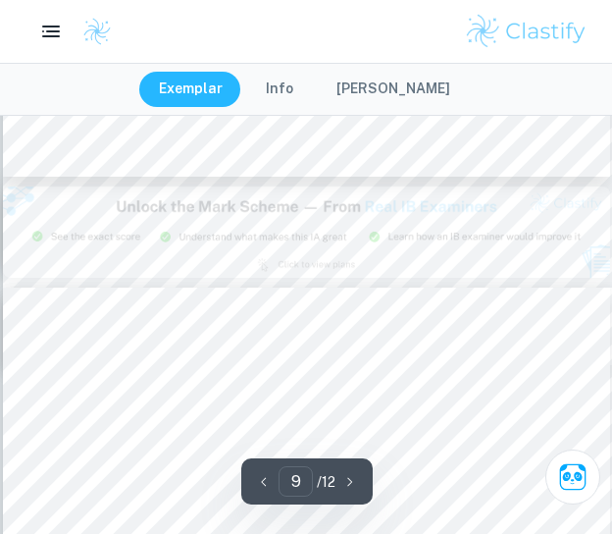  I want to click on p: / 12, so click(326, 482).